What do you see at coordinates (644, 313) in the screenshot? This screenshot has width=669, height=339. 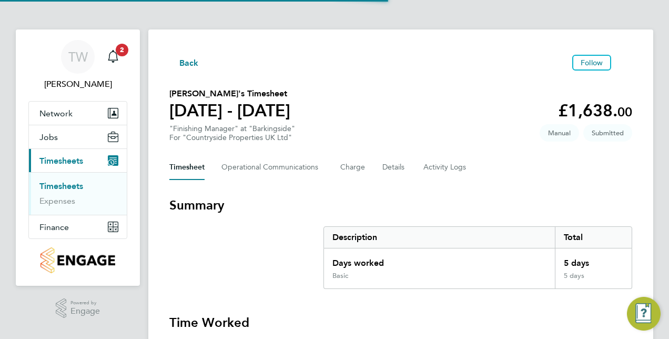 I see `button: Engage Resource Center` at bounding box center [644, 313].